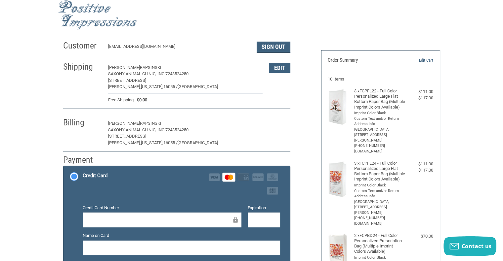 This screenshot has height=261, width=503. What do you see at coordinates (380, 79) in the screenshot?
I see `h3: 10 Items` at bounding box center [380, 79].